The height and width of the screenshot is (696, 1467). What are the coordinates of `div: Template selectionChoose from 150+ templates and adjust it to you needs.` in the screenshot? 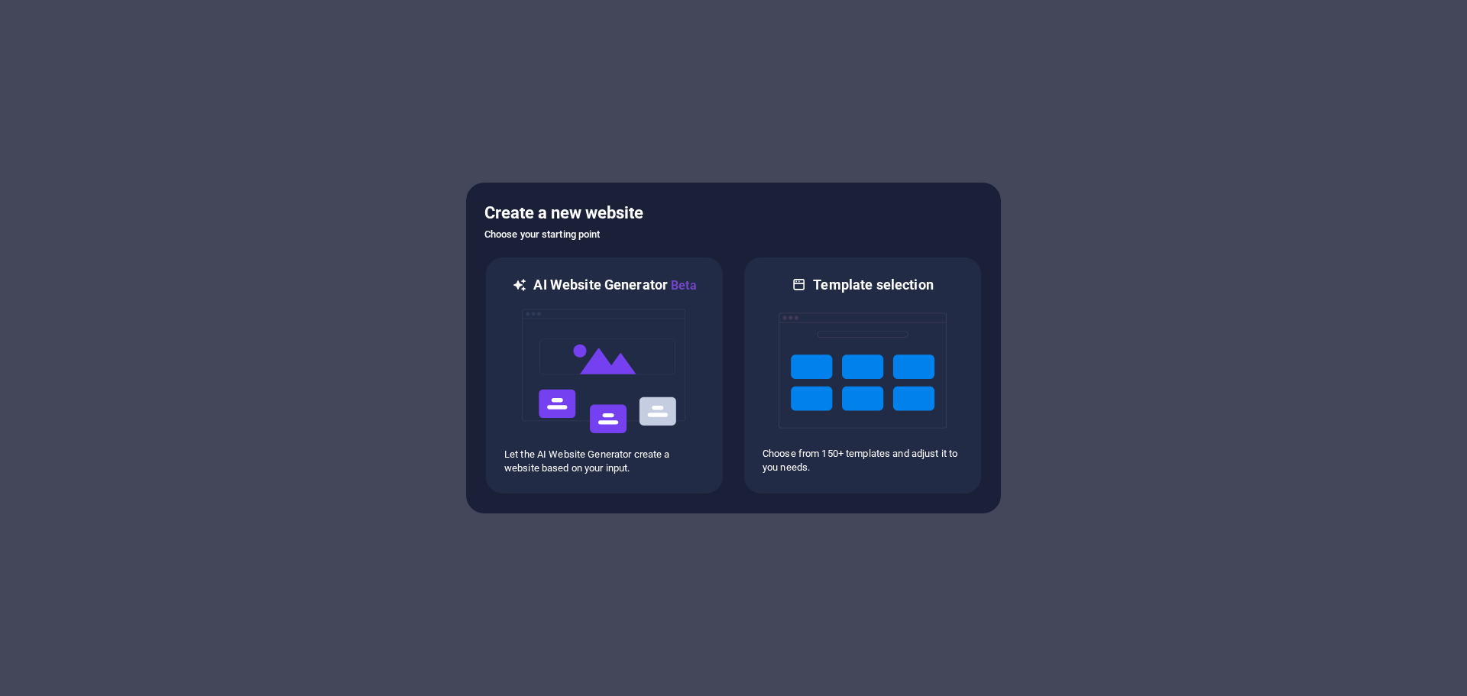 It's located at (863, 375).